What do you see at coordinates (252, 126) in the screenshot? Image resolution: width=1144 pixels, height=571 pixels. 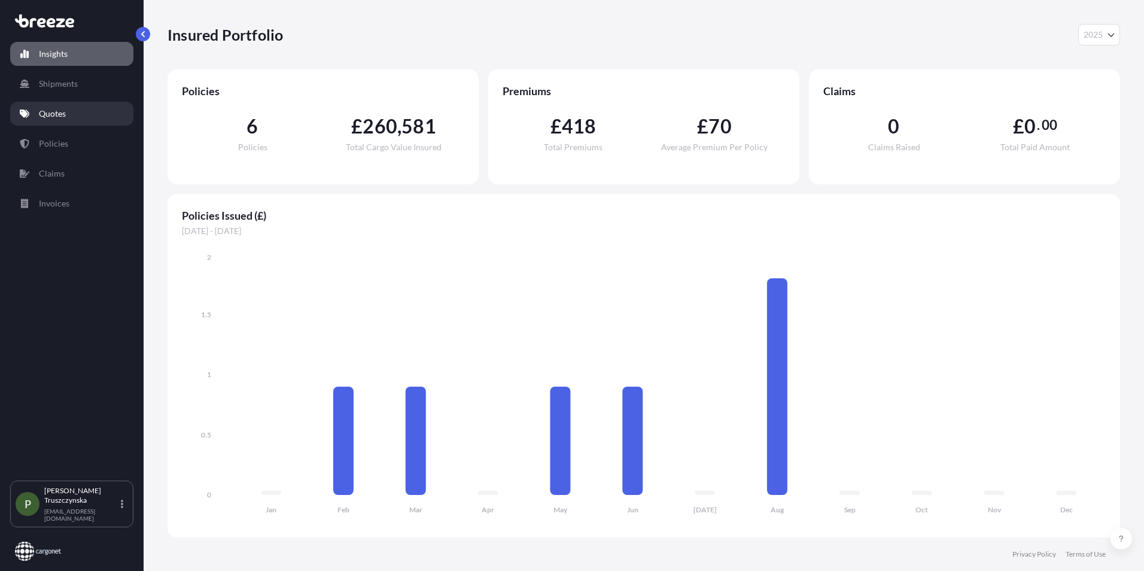 I see `span: 6` at bounding box center [252, 126].